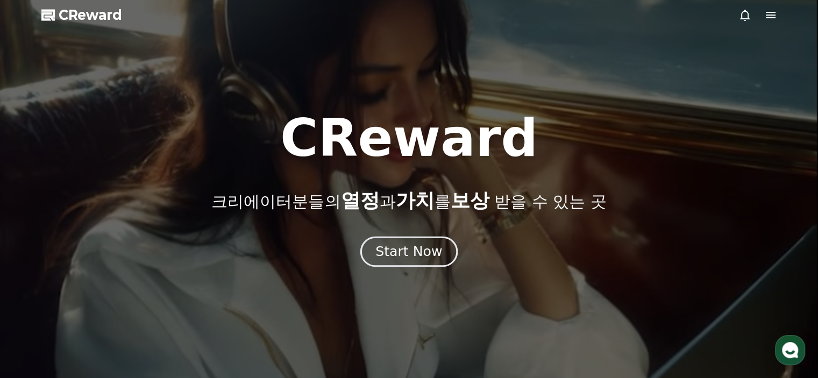 This screenshot has height=378, width=818. I want to click on span: 설정, so click(173, 309).